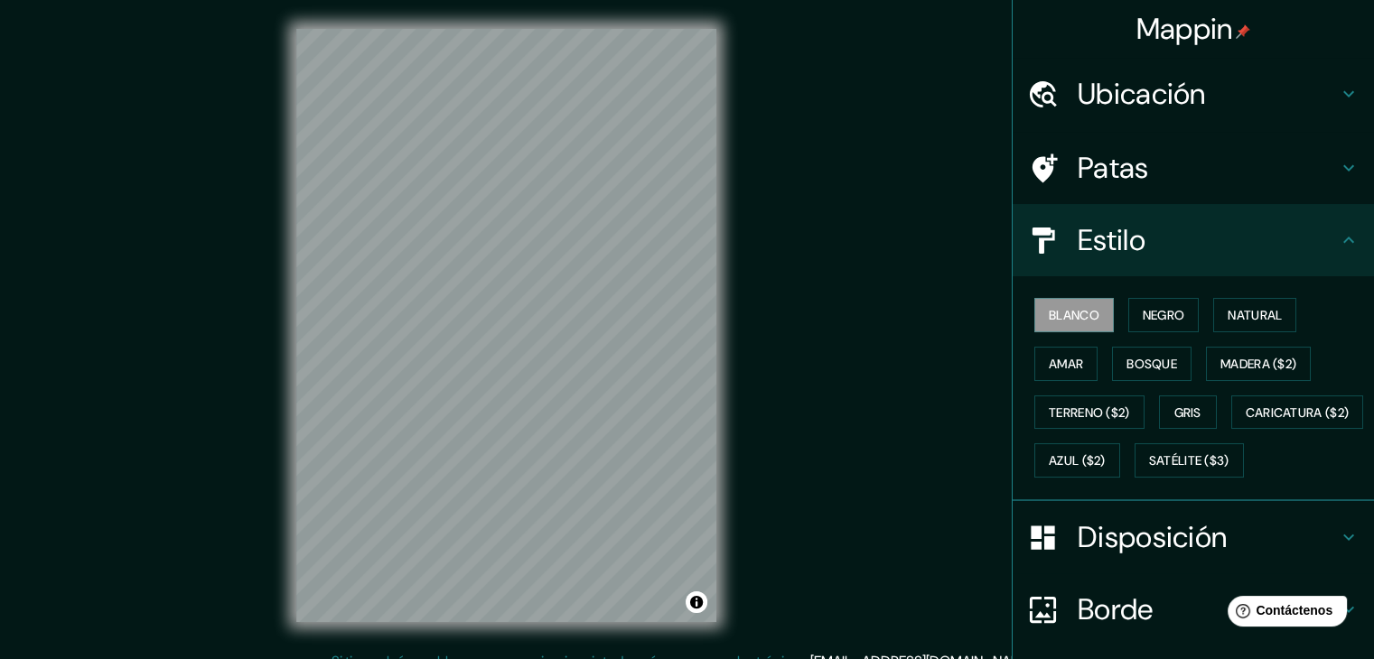 This screenshot has height=659, width=1374. What do you see at coordinates (1243, 32) in the screenshot?
I see `img: pin-icon.png` at bounding box center [1243, 32].